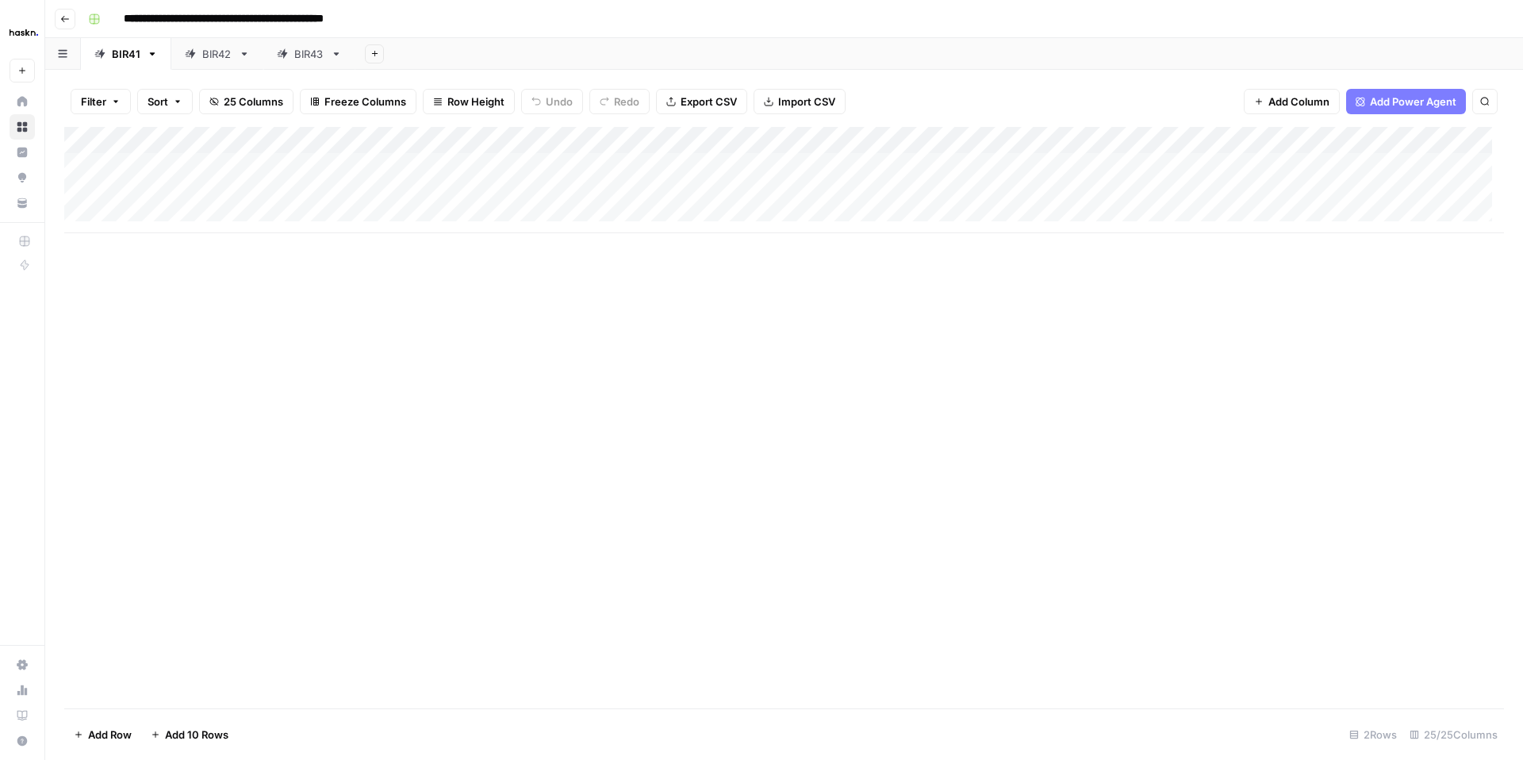 Image resolution: width=1523 pixels, height=760 pixels. Describe the element at coordinates (158, 102) in the screenshot. I see `span: Sort` at that location.